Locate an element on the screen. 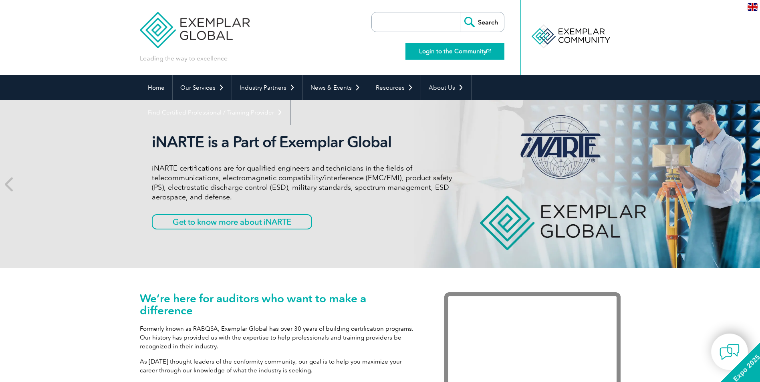 This screenshot has height=382, width=760. a: Industry Partners is located at coordinates (267, 88).